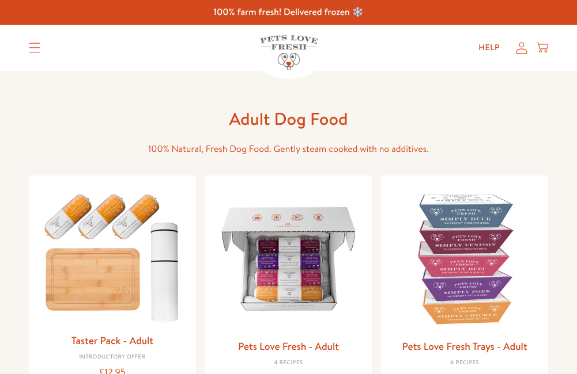  Describe the element at coordinates (288, 149) in the screenshot. I see `span: 100% Natural, Fresh Dog Food. Gently steam cooked with no additives.` at that location.